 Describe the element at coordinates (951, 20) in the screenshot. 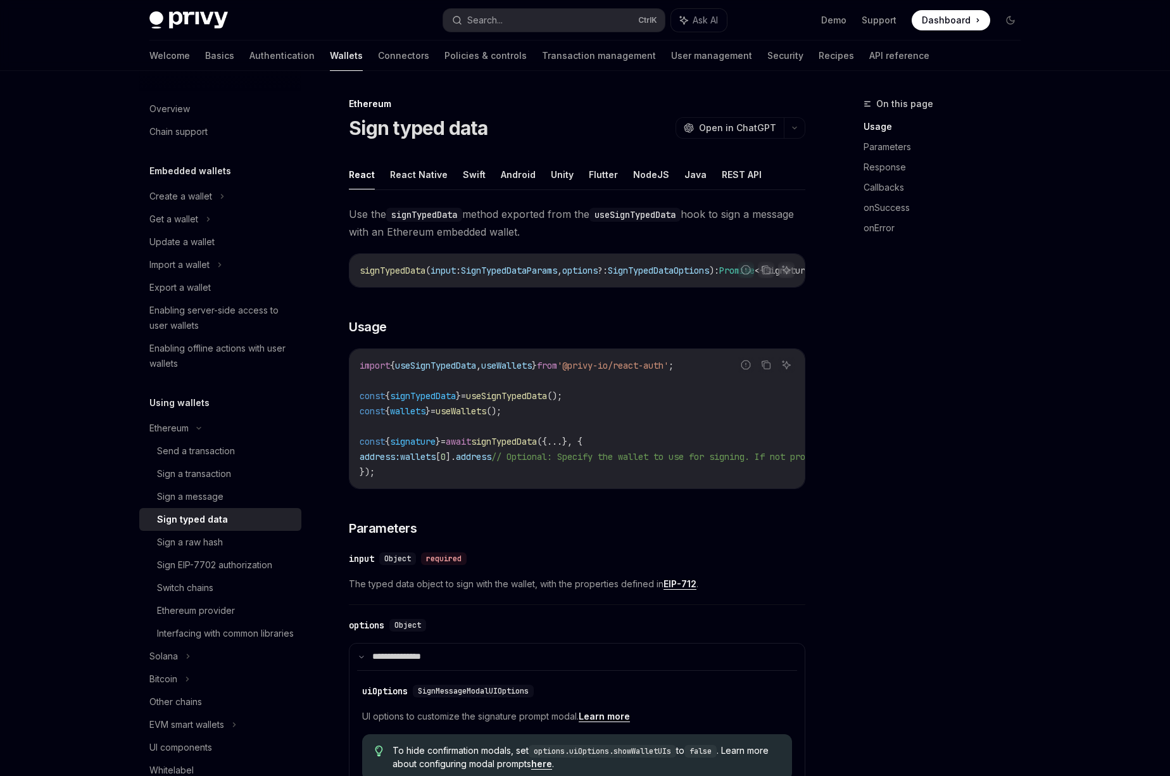

I see `a: Dashboard` at that location.